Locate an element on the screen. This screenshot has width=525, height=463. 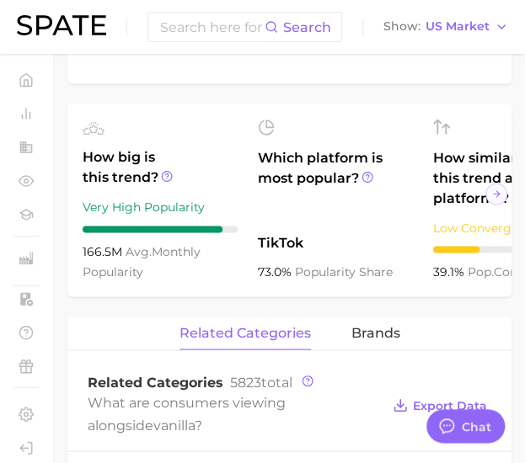
button: Scroll Right is located at coordinates (496, 194).